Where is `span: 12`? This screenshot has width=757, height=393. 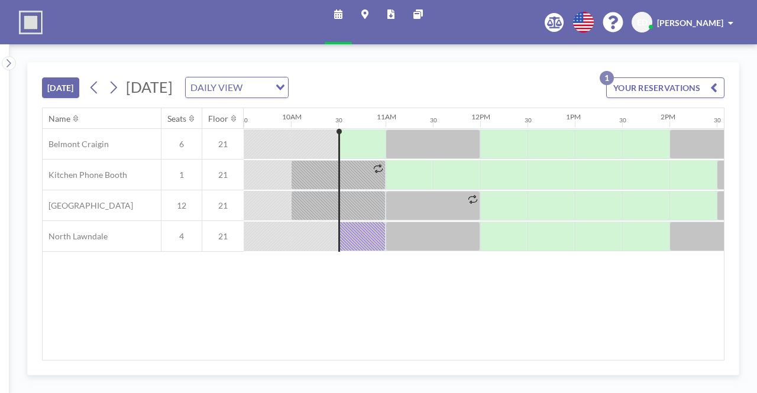 span: 12 is located at coordinates (182, 206).